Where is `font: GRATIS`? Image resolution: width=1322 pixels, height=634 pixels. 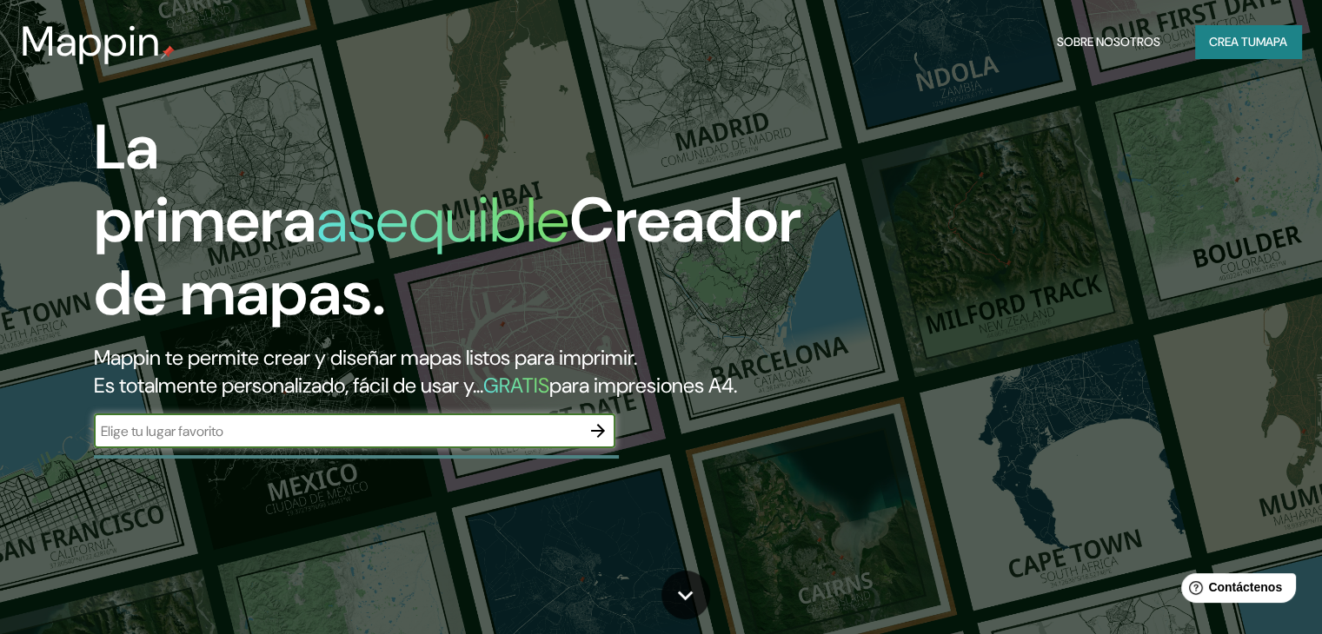
font: GRATIS is located at coordinates (516, 385).